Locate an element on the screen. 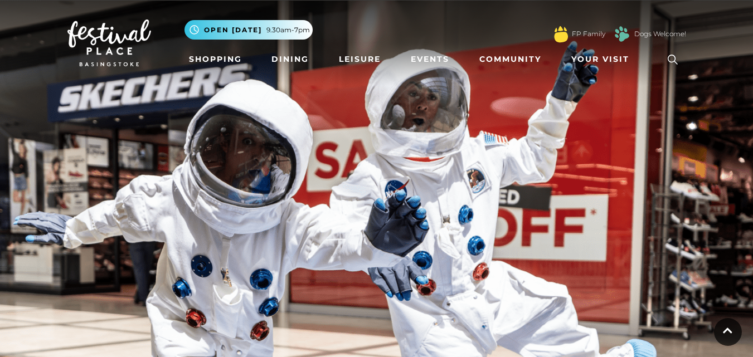 The image size is (753, 357). a: FP Family is located at coordinates (589, 34).